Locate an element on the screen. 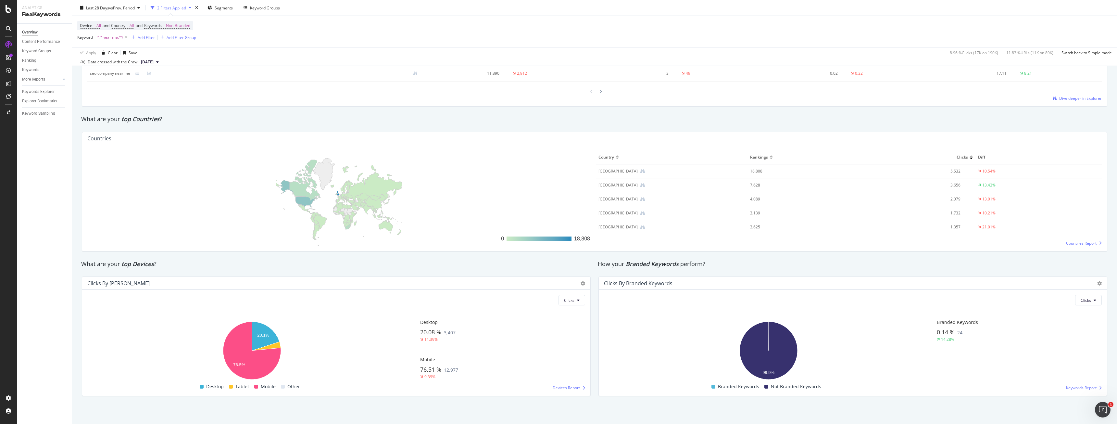  a: Overview is located at coordinates (45, 32).